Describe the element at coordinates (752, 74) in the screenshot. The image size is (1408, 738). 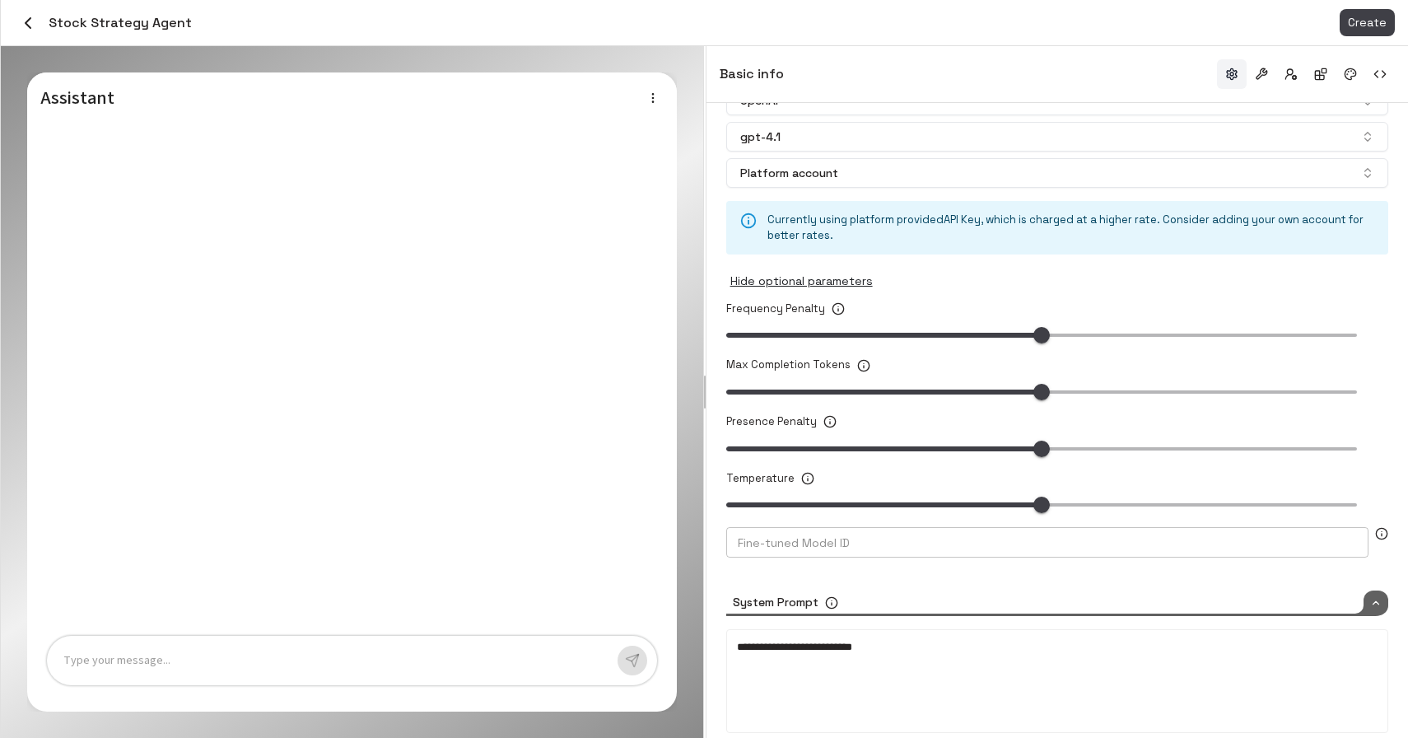
I see `h6: Basic info` at that location.